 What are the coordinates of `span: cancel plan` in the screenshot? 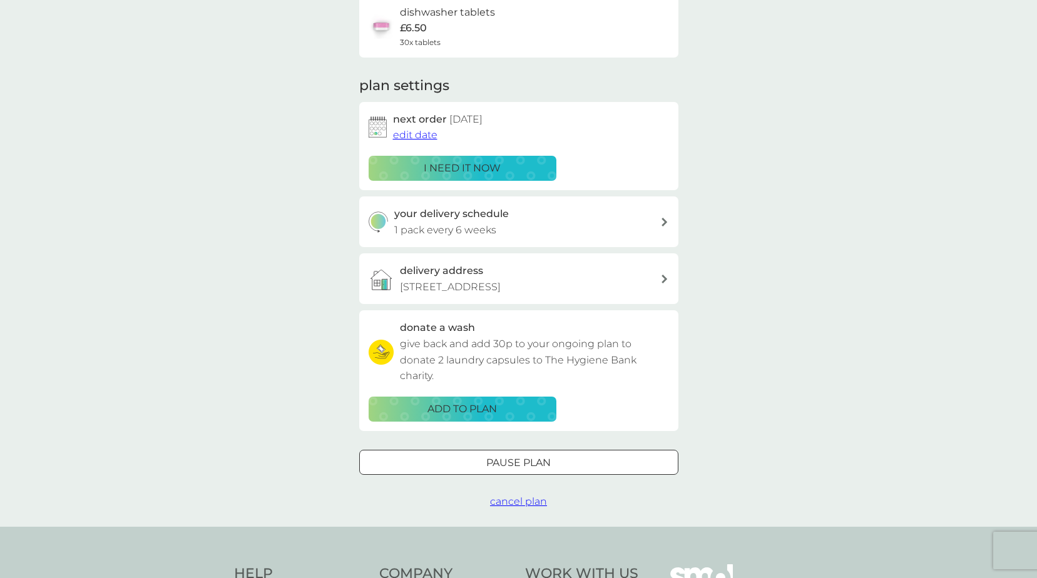 It's located at (518, 501).